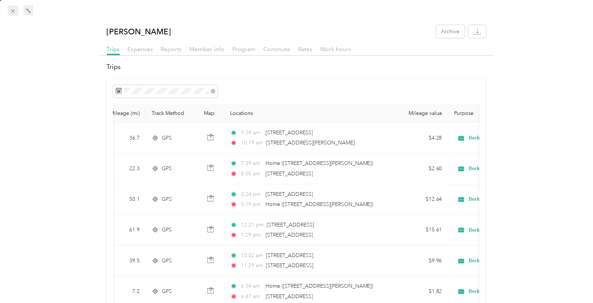 The width and height of the screenshot is (593, 303). I want to click on span: Reports, so click(171, 49).